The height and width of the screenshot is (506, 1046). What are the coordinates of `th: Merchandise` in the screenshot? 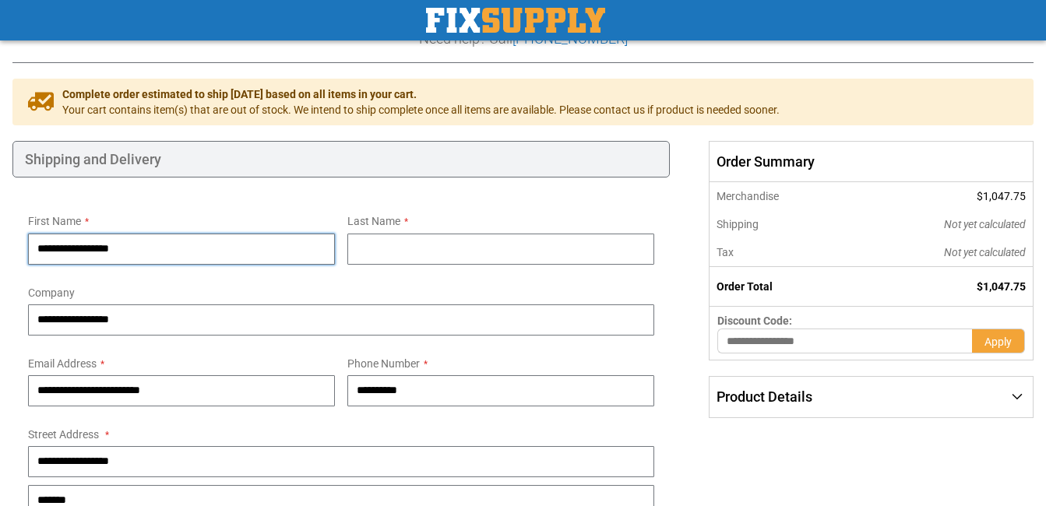 It's located at (781, 196).